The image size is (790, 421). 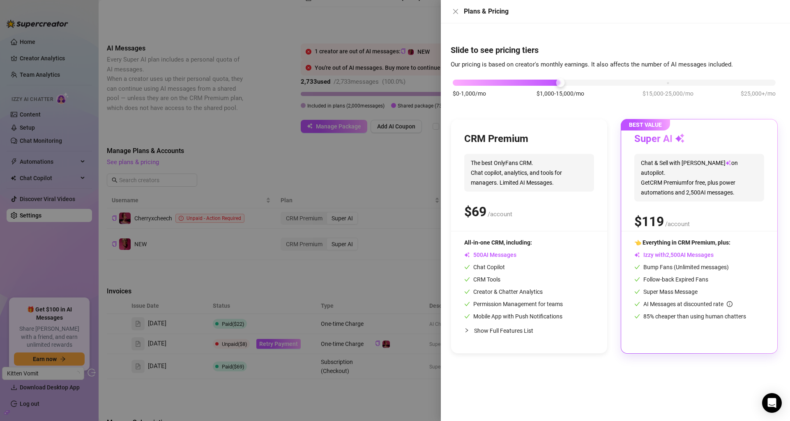 What do you see at coordinates (690, 317) in the screenshot?
I see `span: 85% cheaper than using human chatters` at bounding box center [690, 317].